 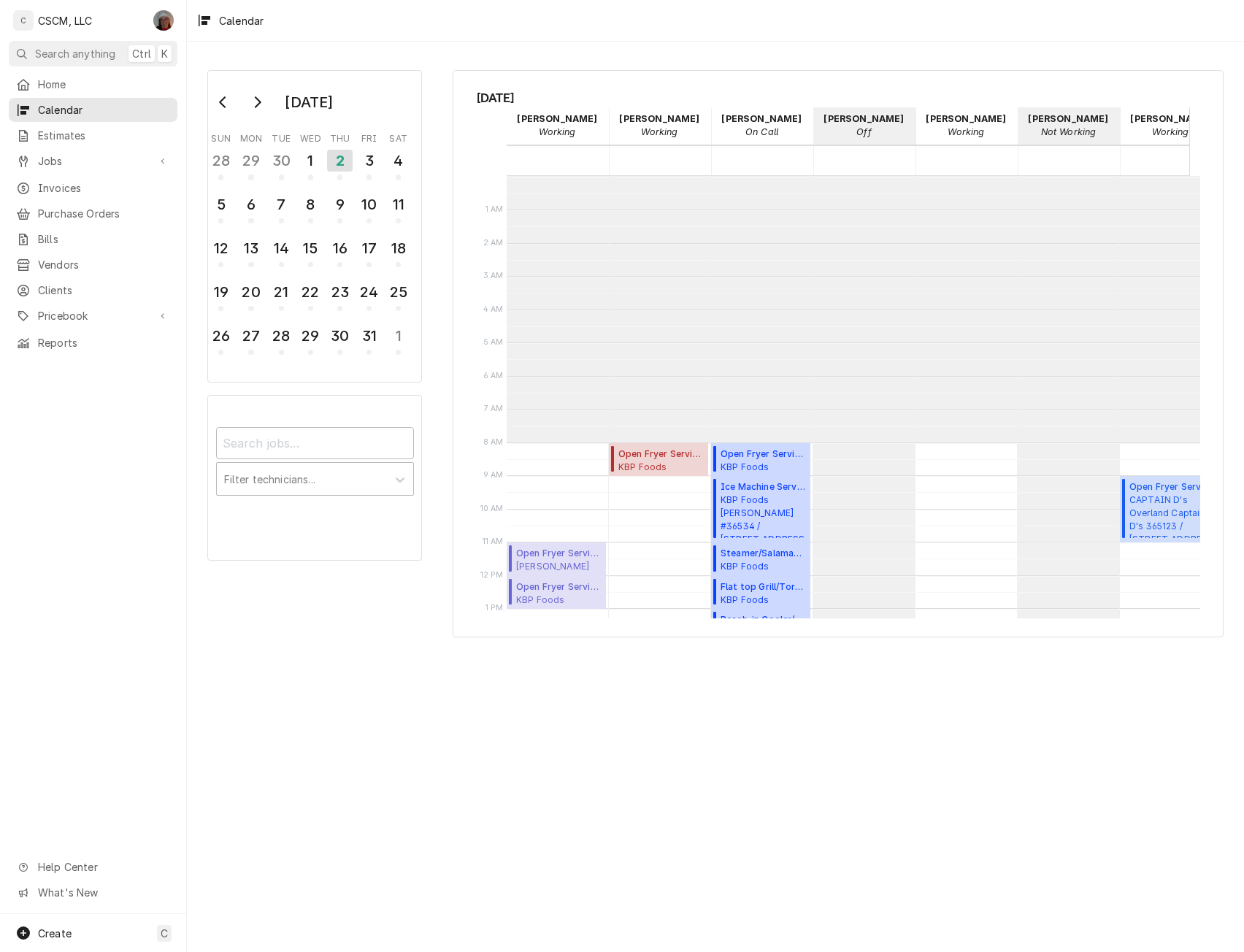 I want to click on span: 11 AM, so click(x=493, y=542).